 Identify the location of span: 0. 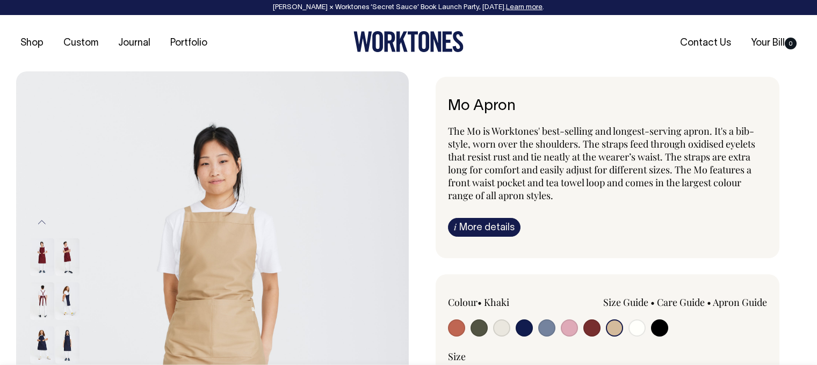
(790, 43).